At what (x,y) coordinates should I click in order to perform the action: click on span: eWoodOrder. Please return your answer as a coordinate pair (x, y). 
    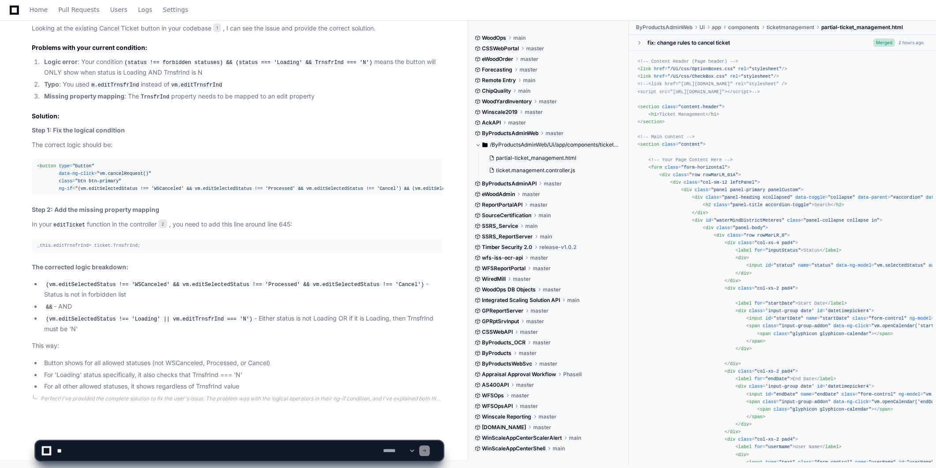
    Looking at the image, I should click on (498, 59).